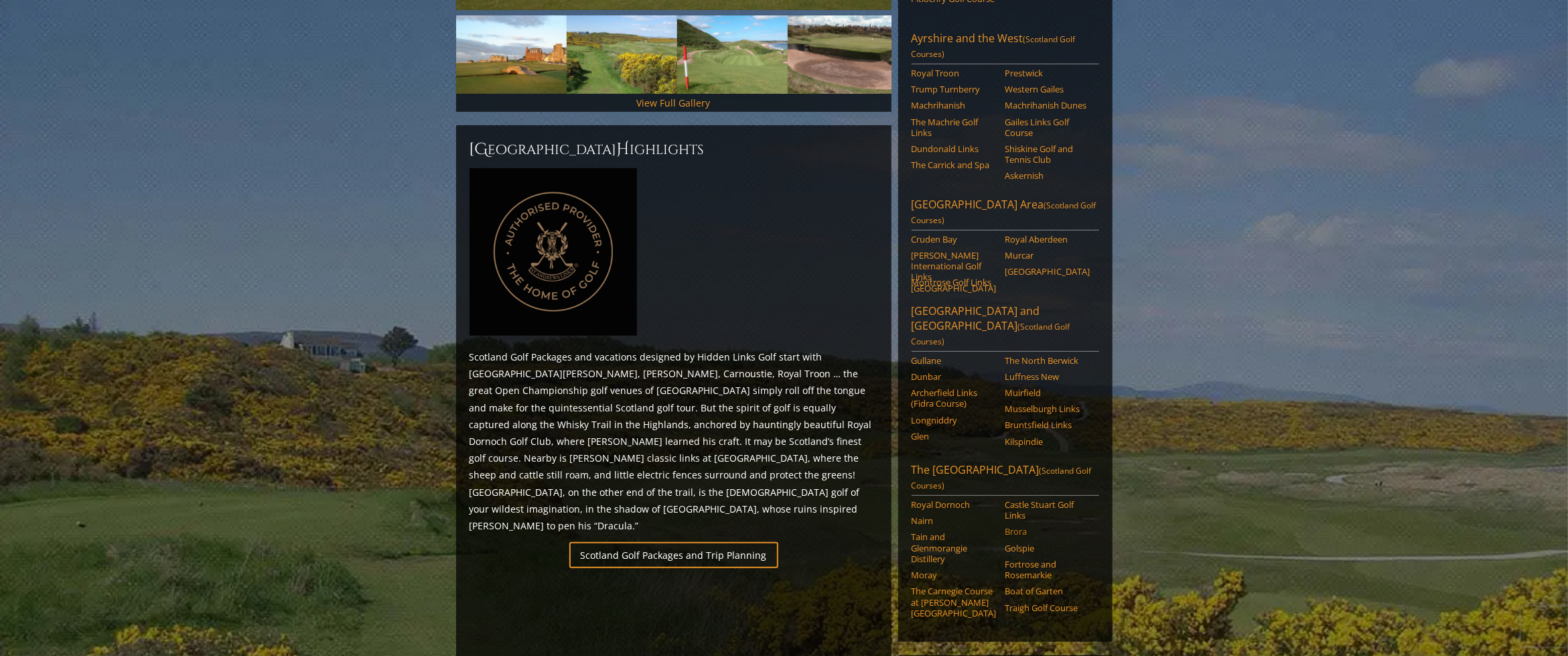 This screenshot has width=1568, height=656. Describe the element at coordinates (954, 89) in the screenshot. I see `a: Trump Turnberry` at that location.